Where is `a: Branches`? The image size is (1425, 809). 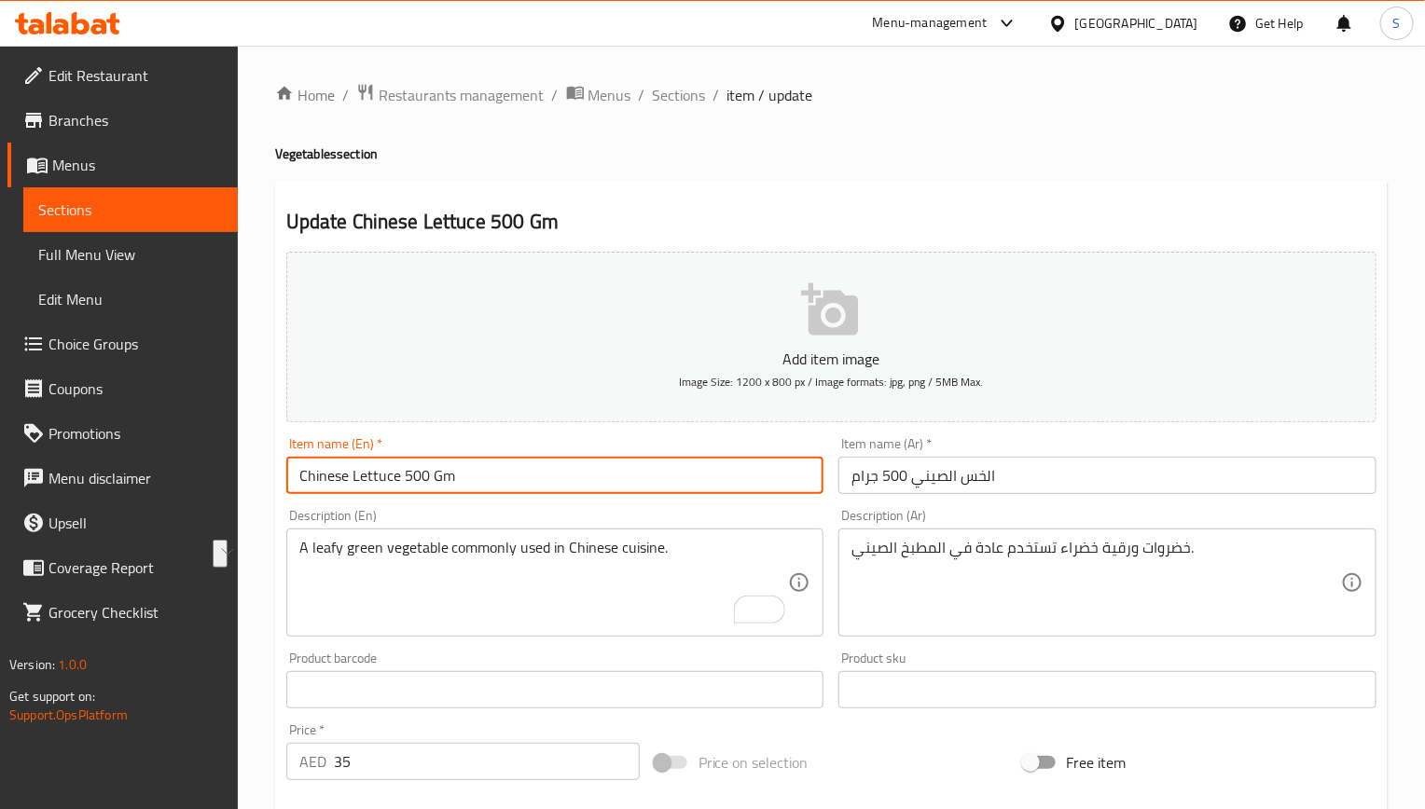
a: Branches is located at coordinates (122, 120).